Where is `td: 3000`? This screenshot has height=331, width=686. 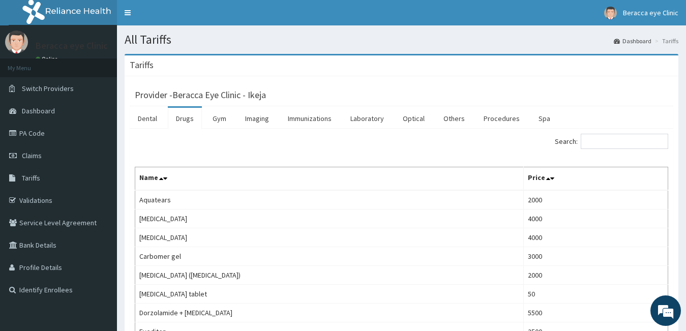 td: 3000 is located at coordinates (596, 256).